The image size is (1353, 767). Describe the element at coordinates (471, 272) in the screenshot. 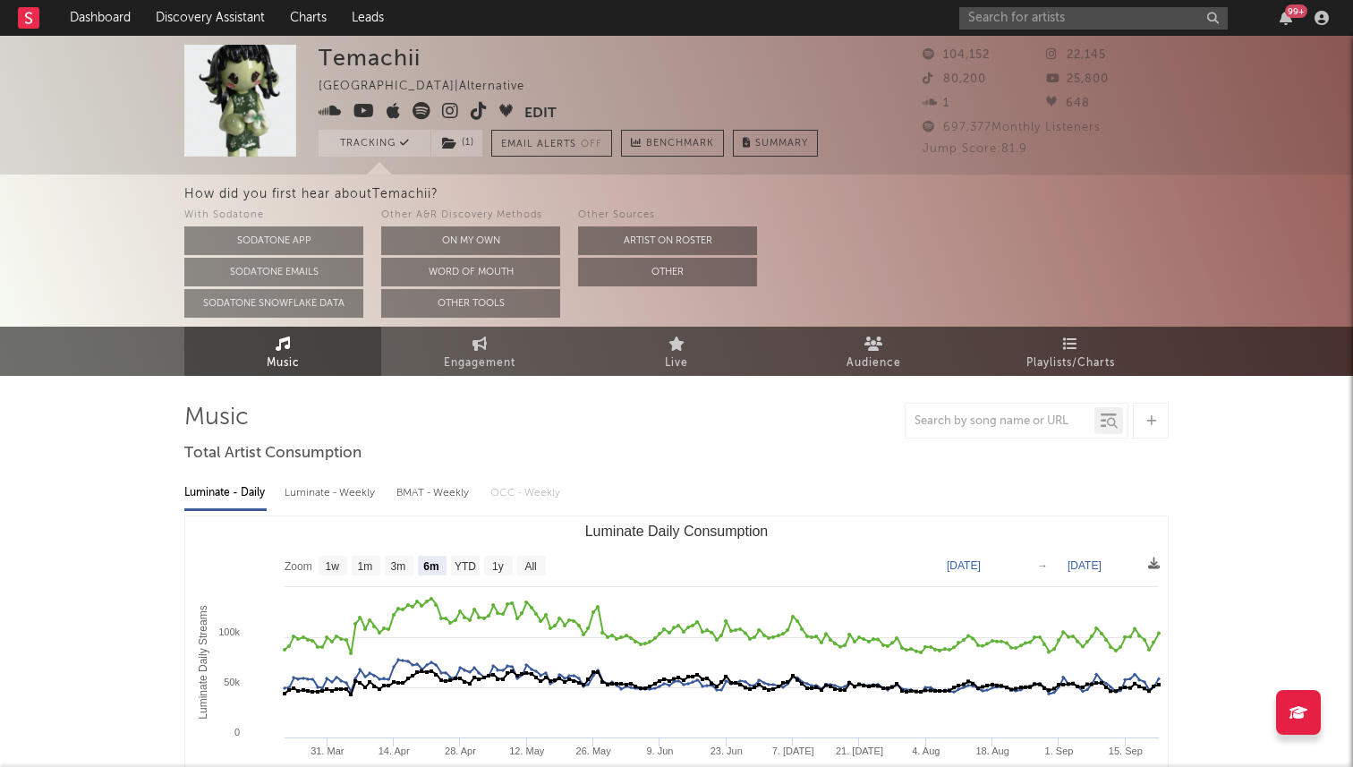

I see `button: Word Of Mouth` at that location.